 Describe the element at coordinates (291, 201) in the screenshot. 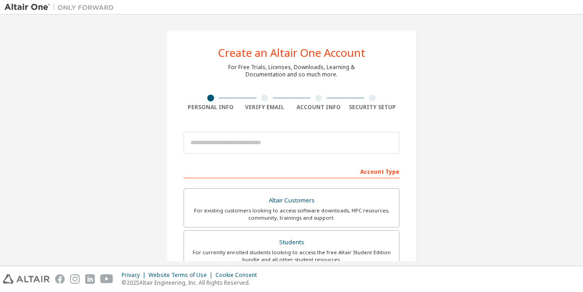

I see `div: Altair Customers` at that location.